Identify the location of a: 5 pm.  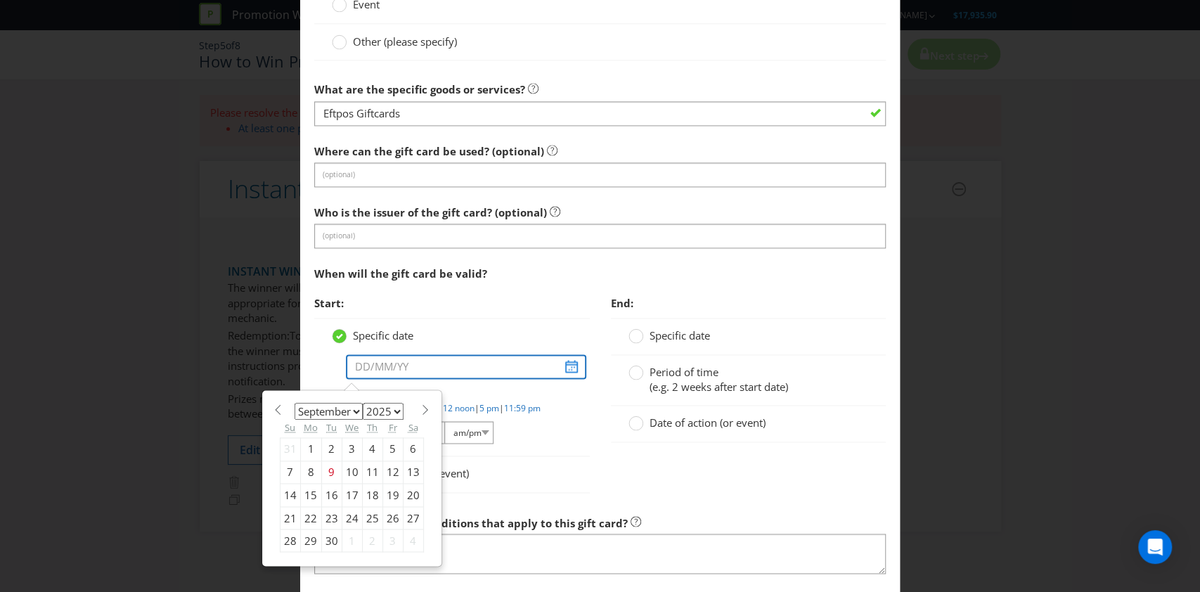
(489, 408).